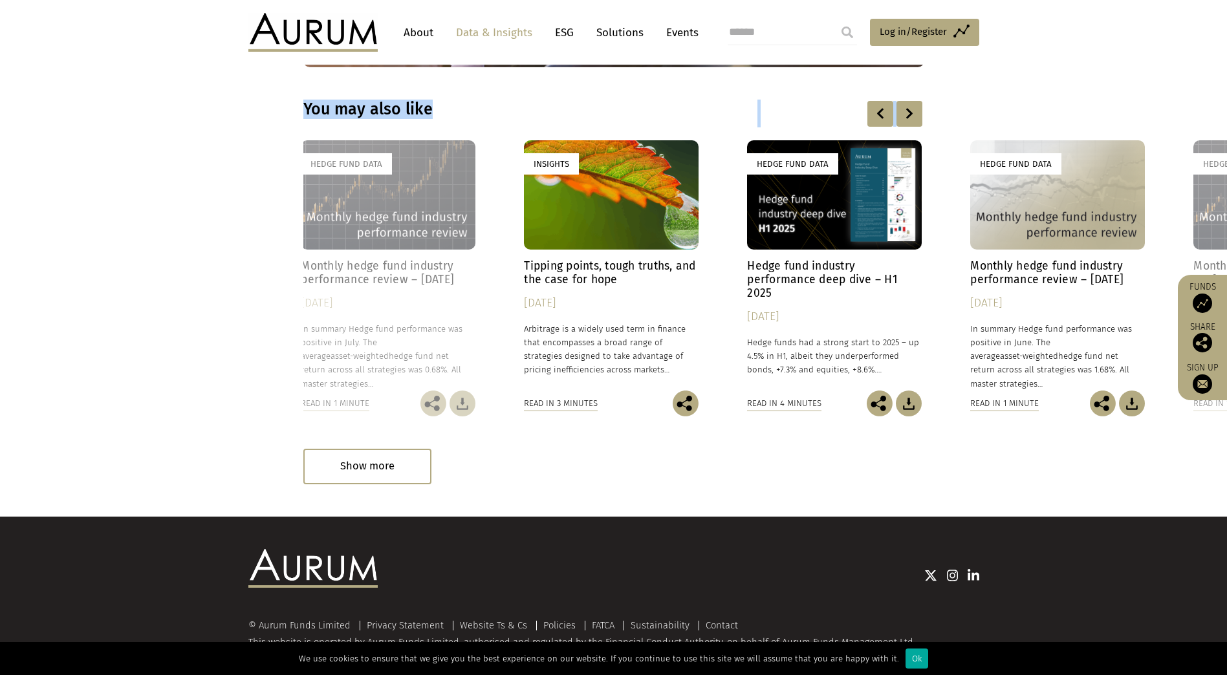 The image size is (1227, 675). Describe the element at coordinates (619, 32) in the screenshot. I see `a: Solutions` at that location.